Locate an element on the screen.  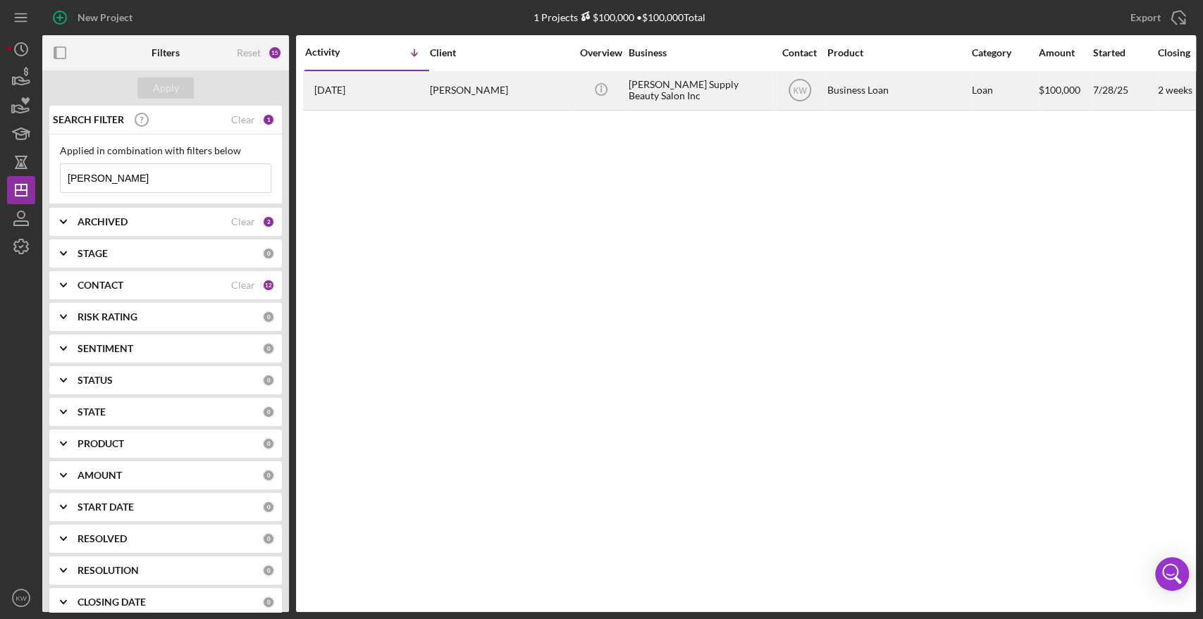
div: Applied in combination with filters below is located at coordinates (166, 151).